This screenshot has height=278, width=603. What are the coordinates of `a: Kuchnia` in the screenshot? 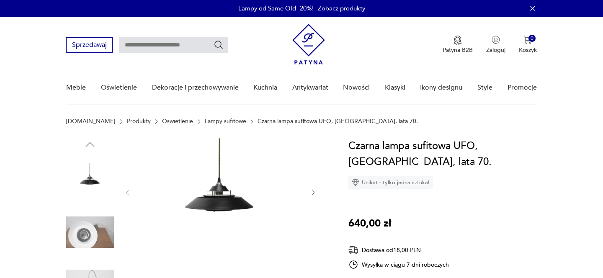 It's located at (265, 88).